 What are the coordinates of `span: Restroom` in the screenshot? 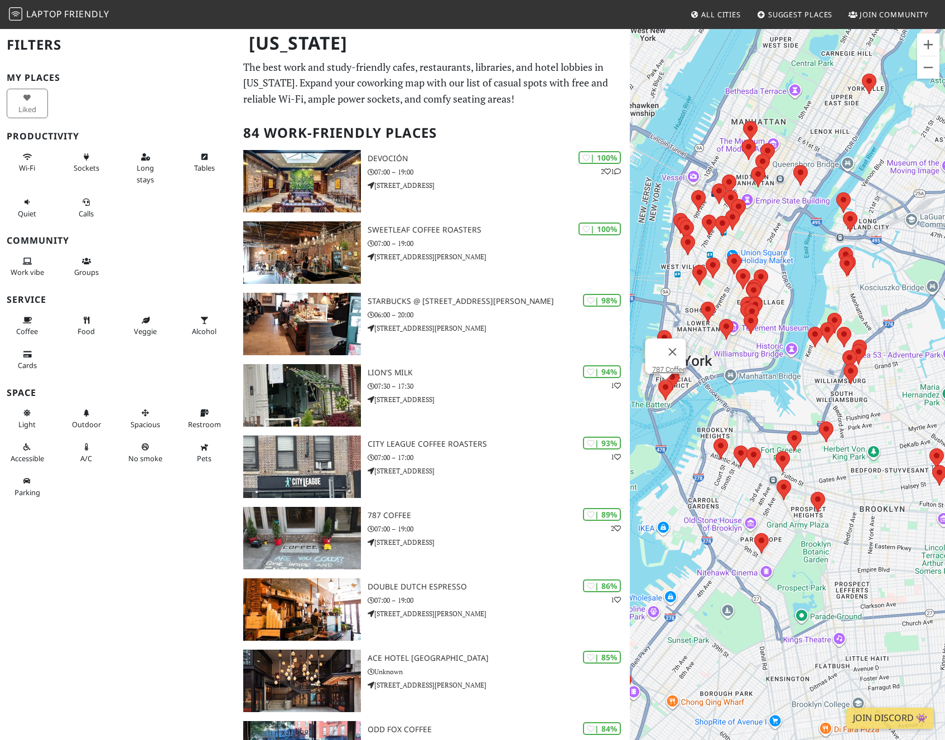 It's located at (204, 424).